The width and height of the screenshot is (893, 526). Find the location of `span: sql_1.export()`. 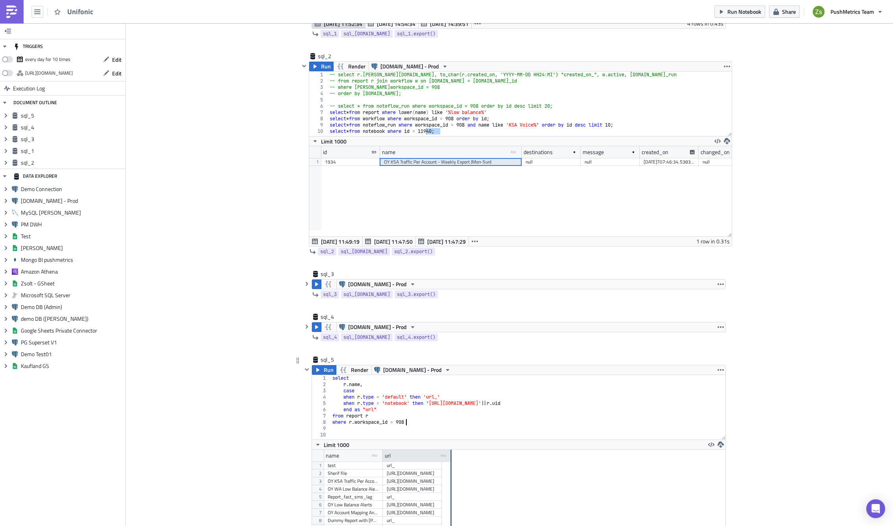

span: sql_1.export() is located at coordinates (416, 34).